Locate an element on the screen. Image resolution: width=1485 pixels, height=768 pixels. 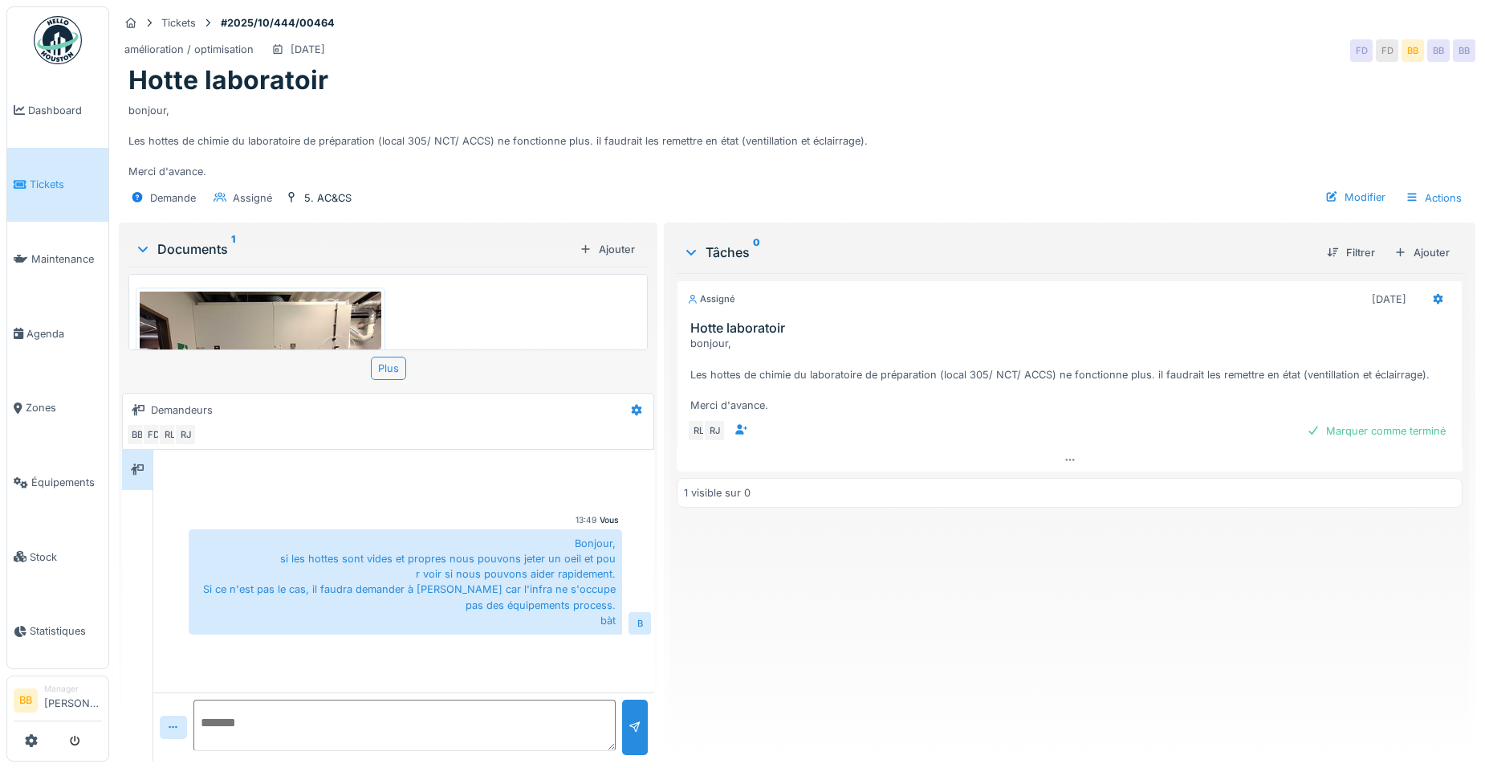
span: Maintenance is located at coordinates (67, 259).